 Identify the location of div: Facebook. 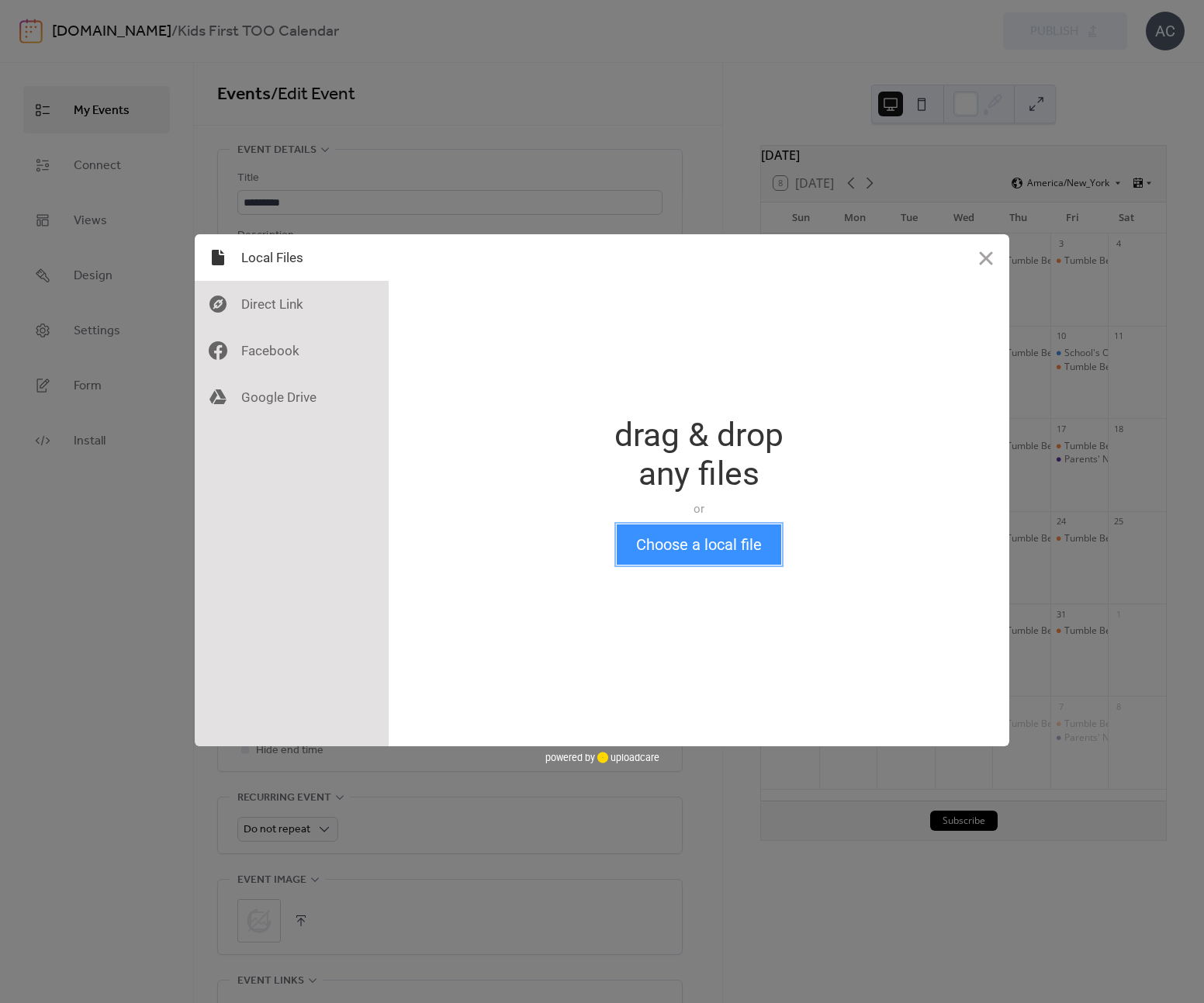
(292, 350).